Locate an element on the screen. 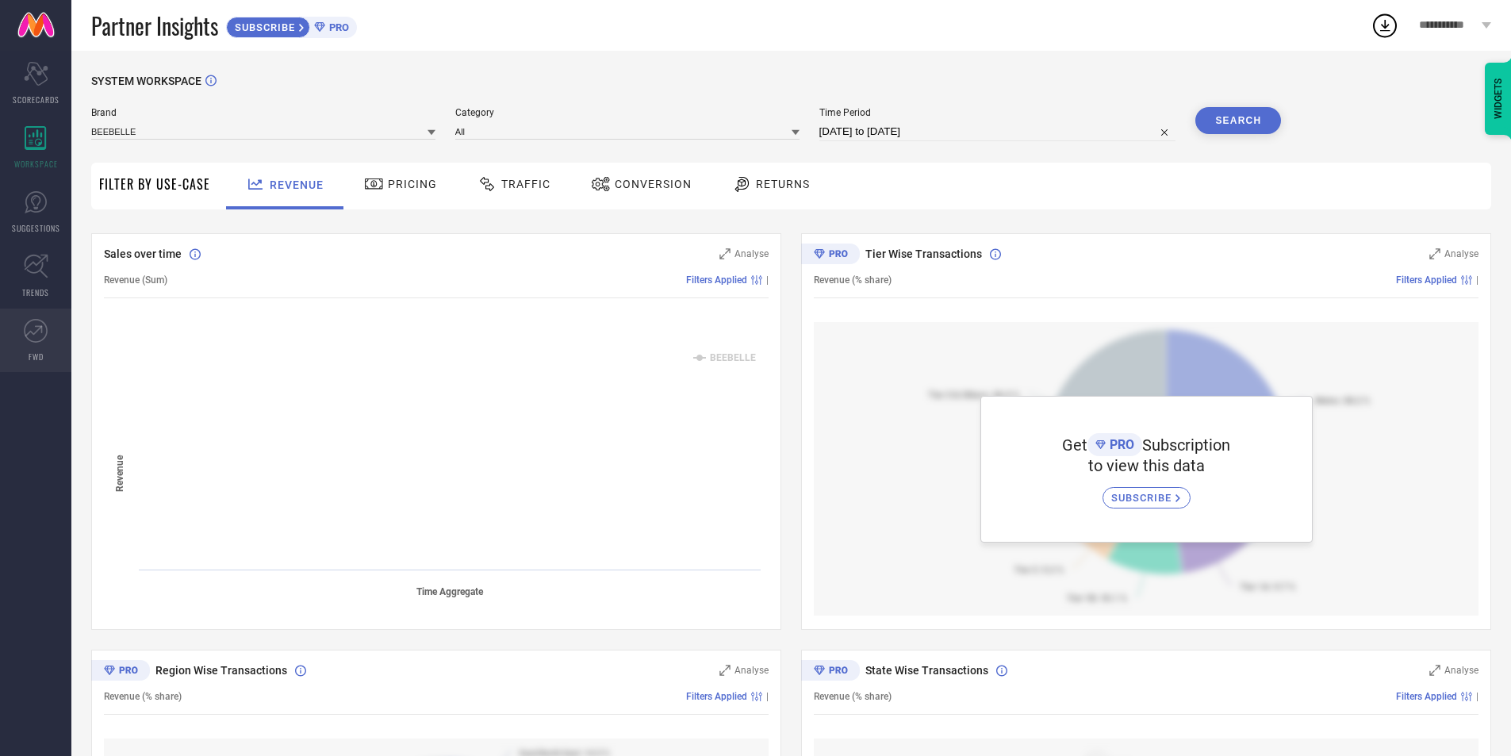 The image size is (1511, 756). span: Sales over time is located at coordinates (143, 254).